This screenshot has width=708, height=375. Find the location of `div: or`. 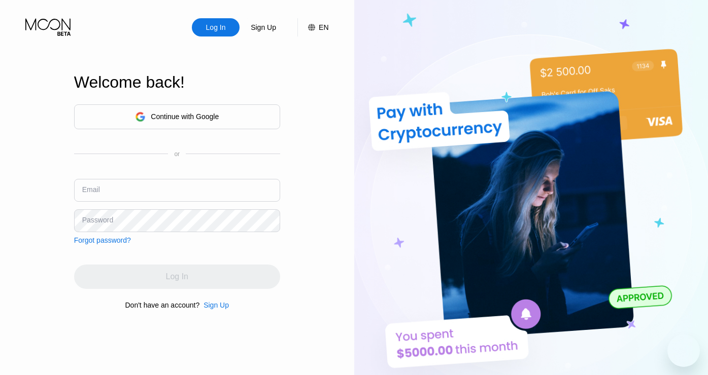

div: or is located at coordinates (177, 154).